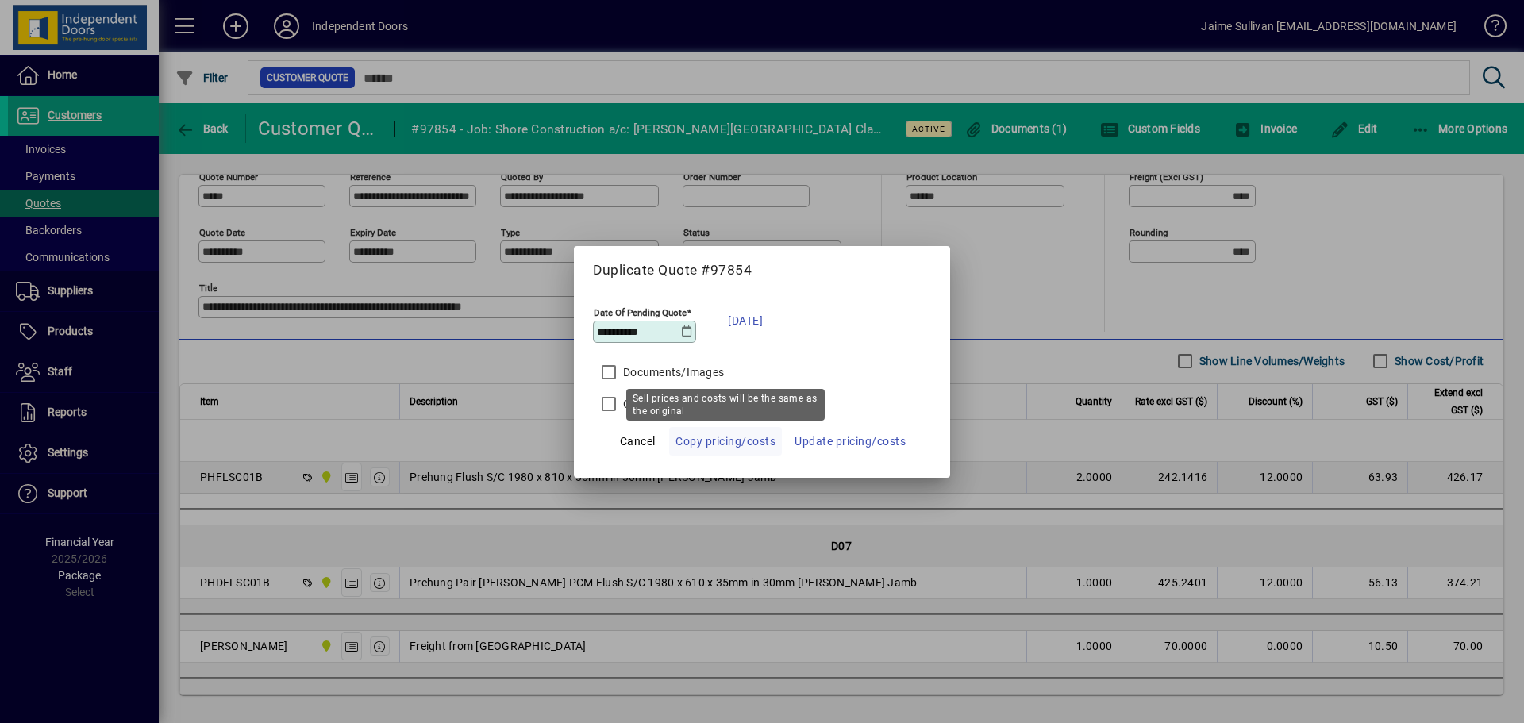  I want to click on div: Sell prices and costs will be the same as the original, so click(726, 405).